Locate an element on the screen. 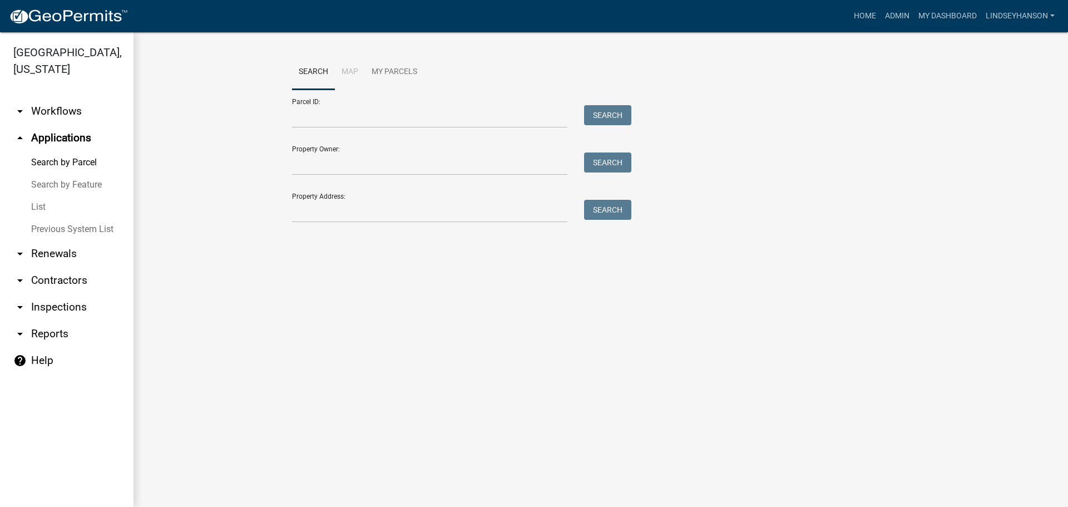  a: Home is located at coordinates (865, 16).